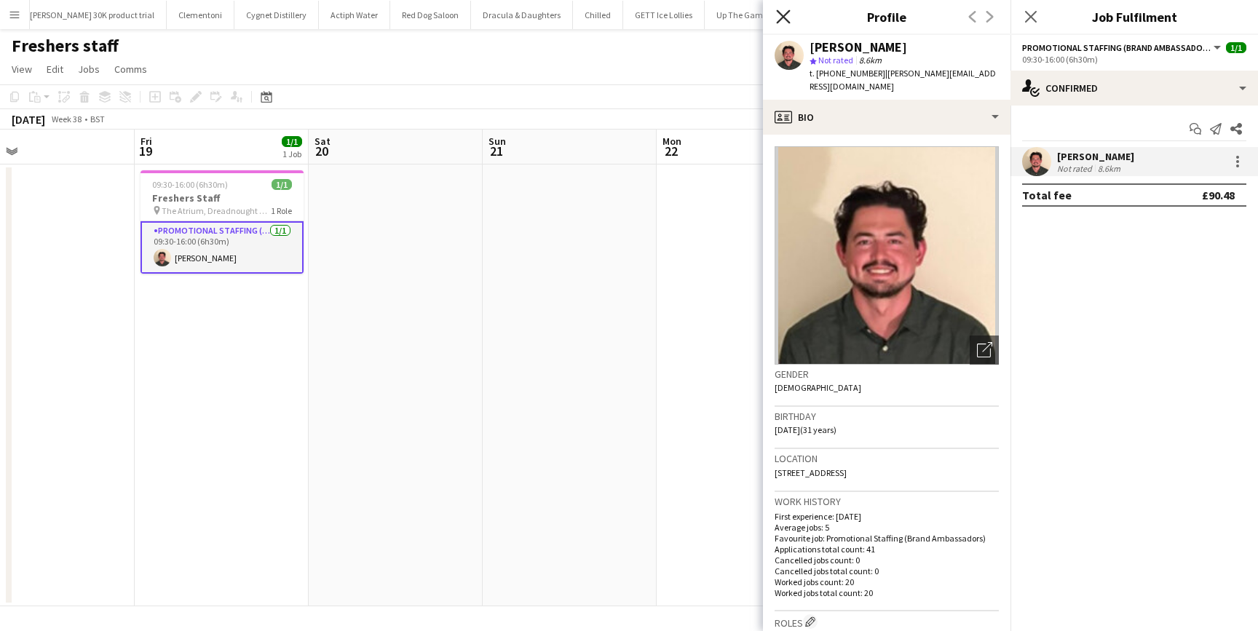 This screenshot has height=631, width=1258. Describe the element at coordinates (1218, 195) in the screenshot. I see `div: £90.48` at that location.